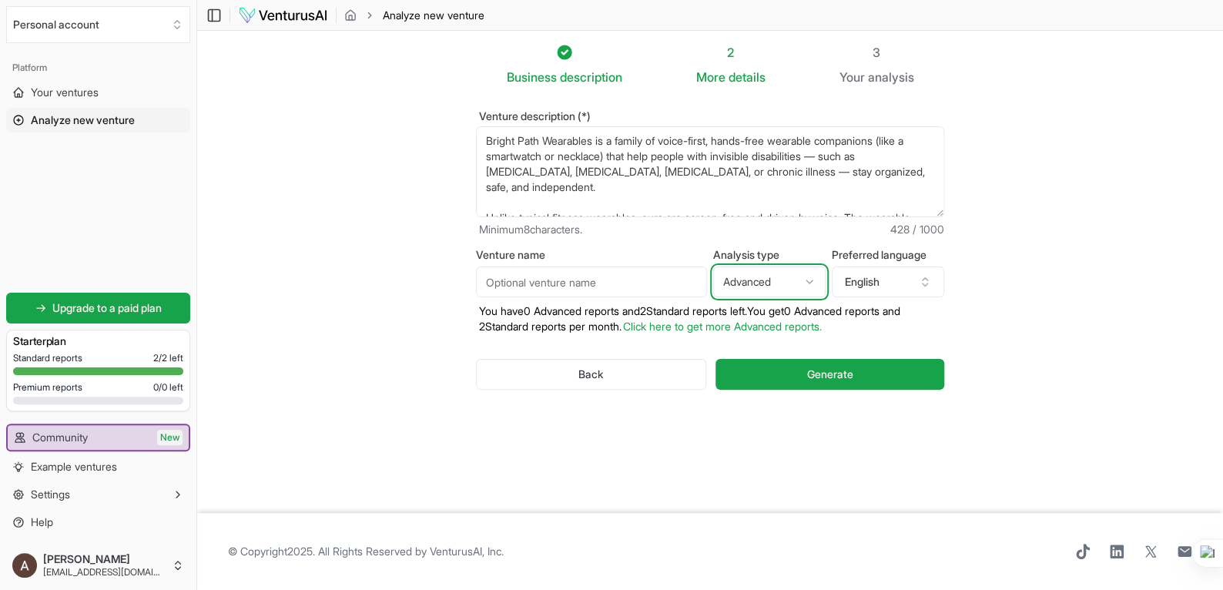 The image size is (1223, 590). Describe the element at coordinates (48, 387) in the screenshot. I see `span: Premium reports` at that location.